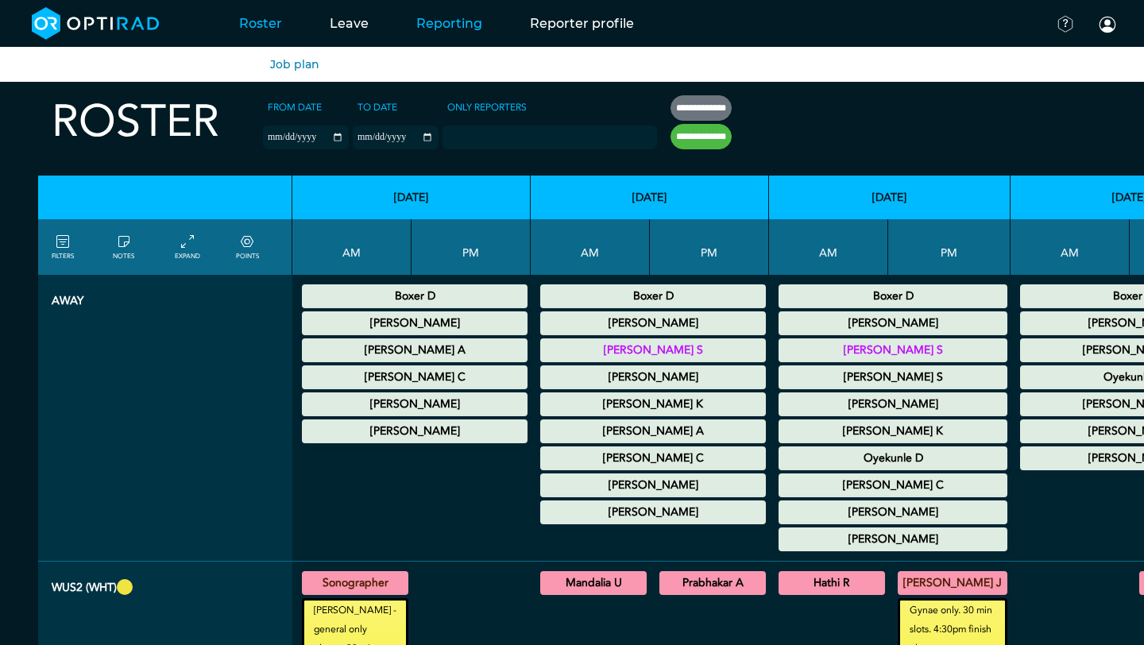 The width and height of the screenshot is (1144, 645). I want to click on summary: Oyekunle D, so click(893, 458).